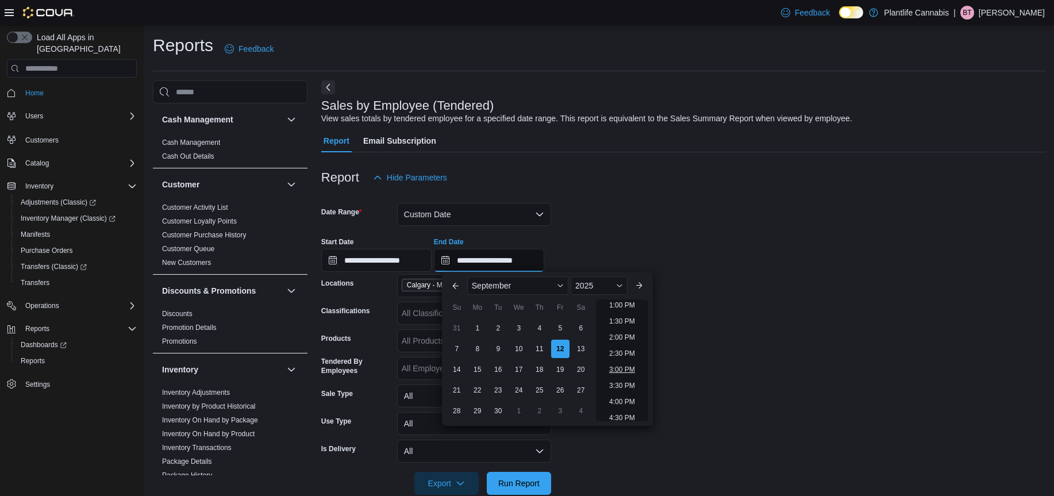 The width and height of the screenshot is (1054, 496). Describe the element at coordinates (639, 286) in the screenshot. I see `button: Next month` at that location.